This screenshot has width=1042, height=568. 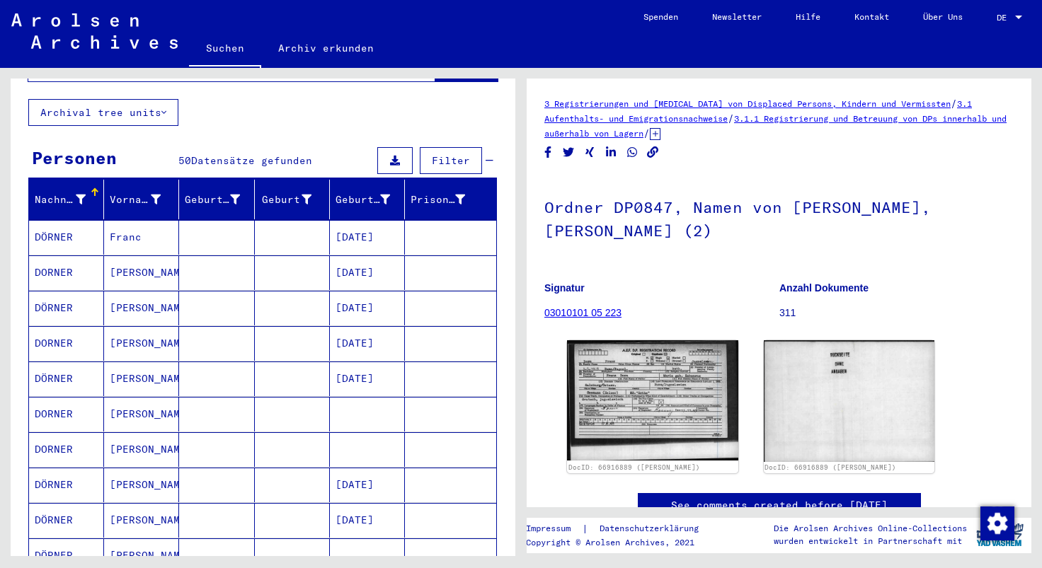 What do you see at coordinates (870, 542) in the screenshot?
I see `p: wurden entwickelt in Partnerschaft mit` at bounding box center [870, 542].